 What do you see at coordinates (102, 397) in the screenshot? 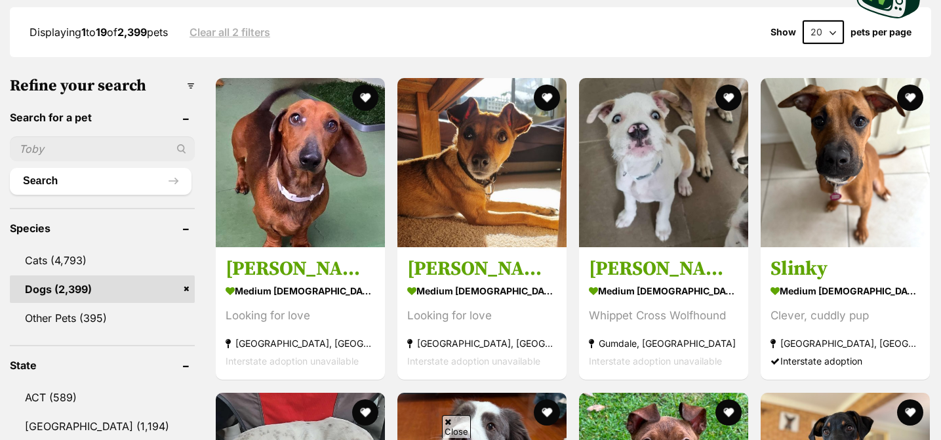
I see `a: ACT (589)` at bounding box center [102, 397].